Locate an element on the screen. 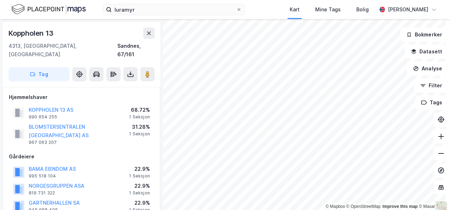  button: Bokmerker is located at coordinates (424, 35).